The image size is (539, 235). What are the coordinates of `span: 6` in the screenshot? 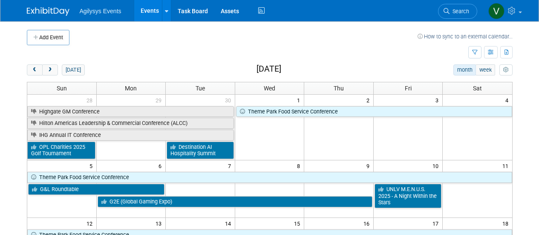 It's located at (162, 165).